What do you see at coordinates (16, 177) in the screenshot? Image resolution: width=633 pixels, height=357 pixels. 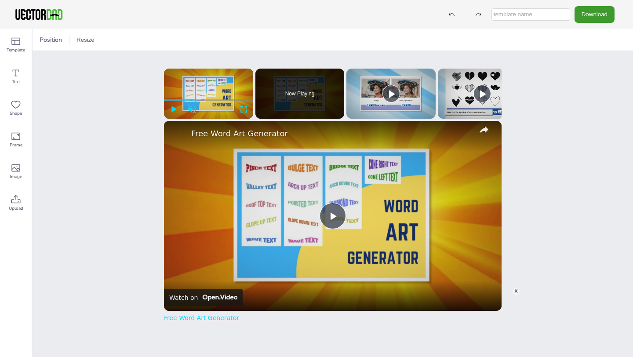 I see `span: Image` at bounding box center [16, 177].